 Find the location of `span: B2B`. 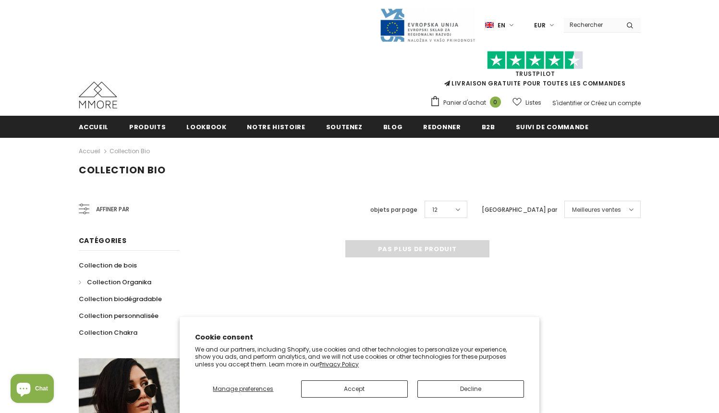

span: B2B is located at coordinates (489, 127).